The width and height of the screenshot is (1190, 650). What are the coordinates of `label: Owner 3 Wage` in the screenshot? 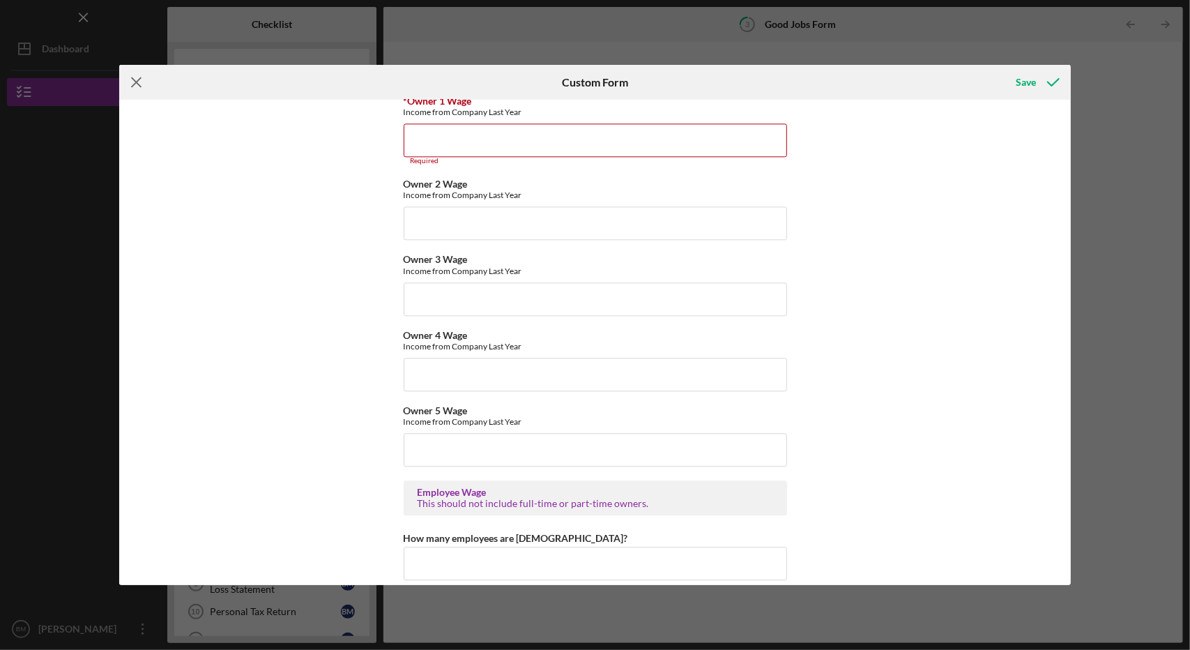 It's located at (436, 259).